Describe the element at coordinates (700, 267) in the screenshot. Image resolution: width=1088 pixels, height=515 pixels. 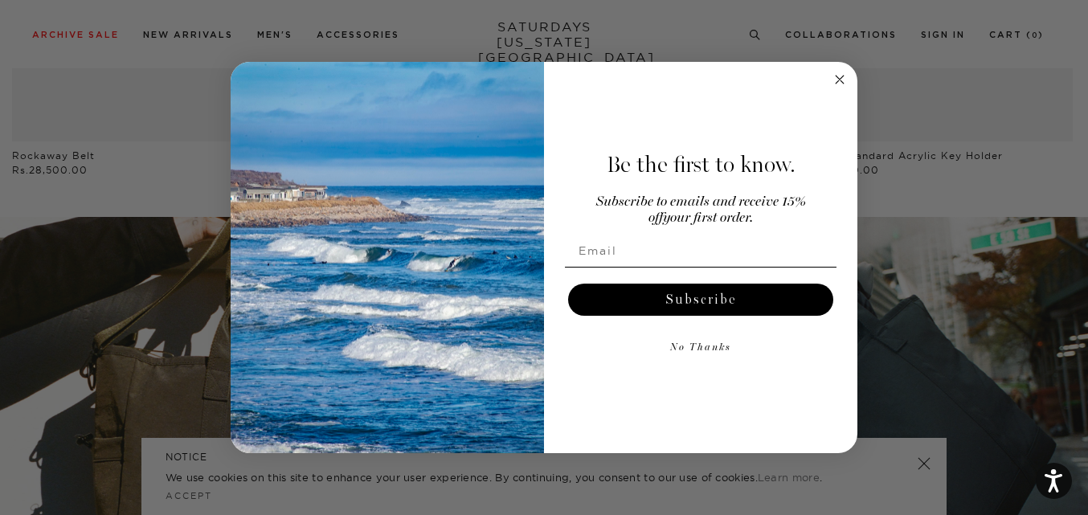
I see `img: underline` at that location.